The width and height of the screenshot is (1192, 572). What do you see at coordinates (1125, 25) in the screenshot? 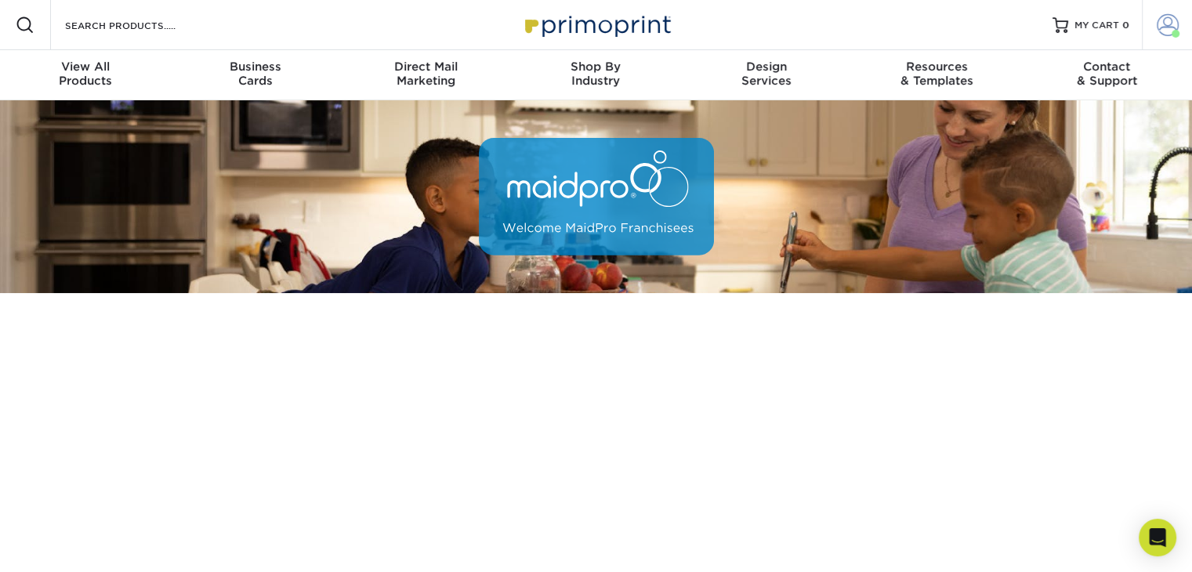
I see `span: 0` at bounding box center [1125, 25].